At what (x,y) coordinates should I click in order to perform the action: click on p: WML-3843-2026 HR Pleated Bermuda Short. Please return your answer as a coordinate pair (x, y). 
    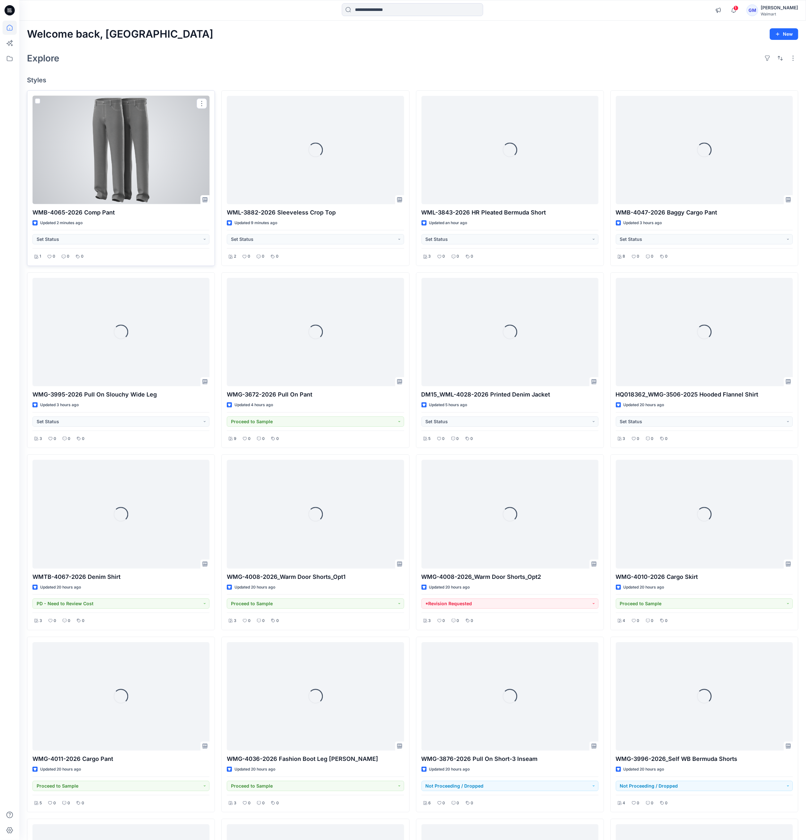
    Looking at the image, I should click on (510, 212).